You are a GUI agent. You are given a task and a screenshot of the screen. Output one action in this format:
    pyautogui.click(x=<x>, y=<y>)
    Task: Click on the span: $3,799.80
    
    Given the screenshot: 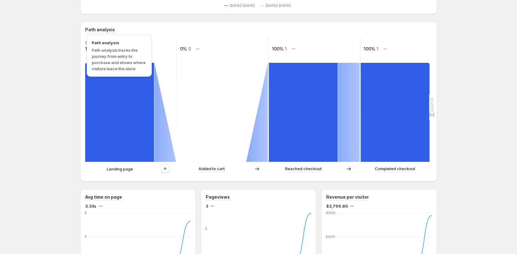 What is the action you would take?
    pyautogui.click(x=337, y=206)
    